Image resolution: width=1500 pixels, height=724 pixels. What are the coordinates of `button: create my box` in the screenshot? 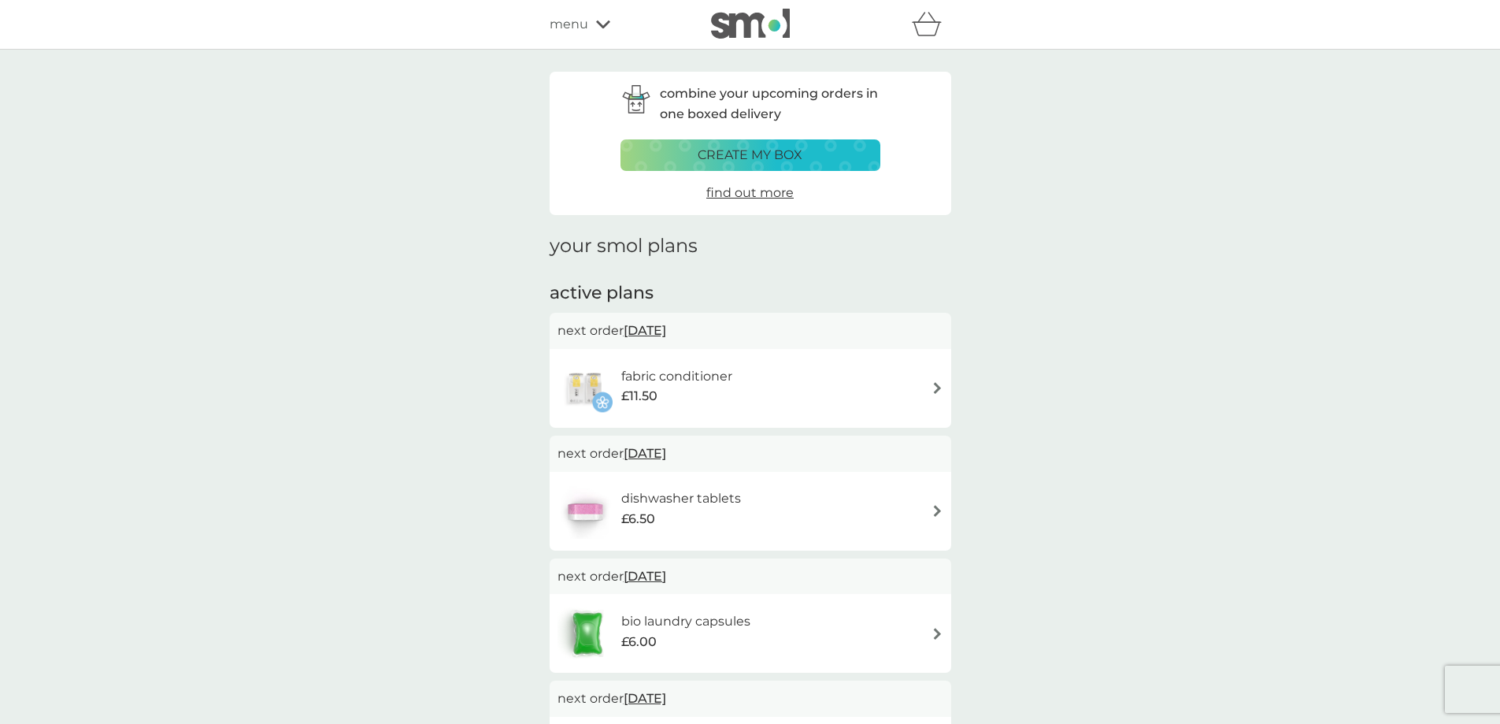 It's located at (751, 155).